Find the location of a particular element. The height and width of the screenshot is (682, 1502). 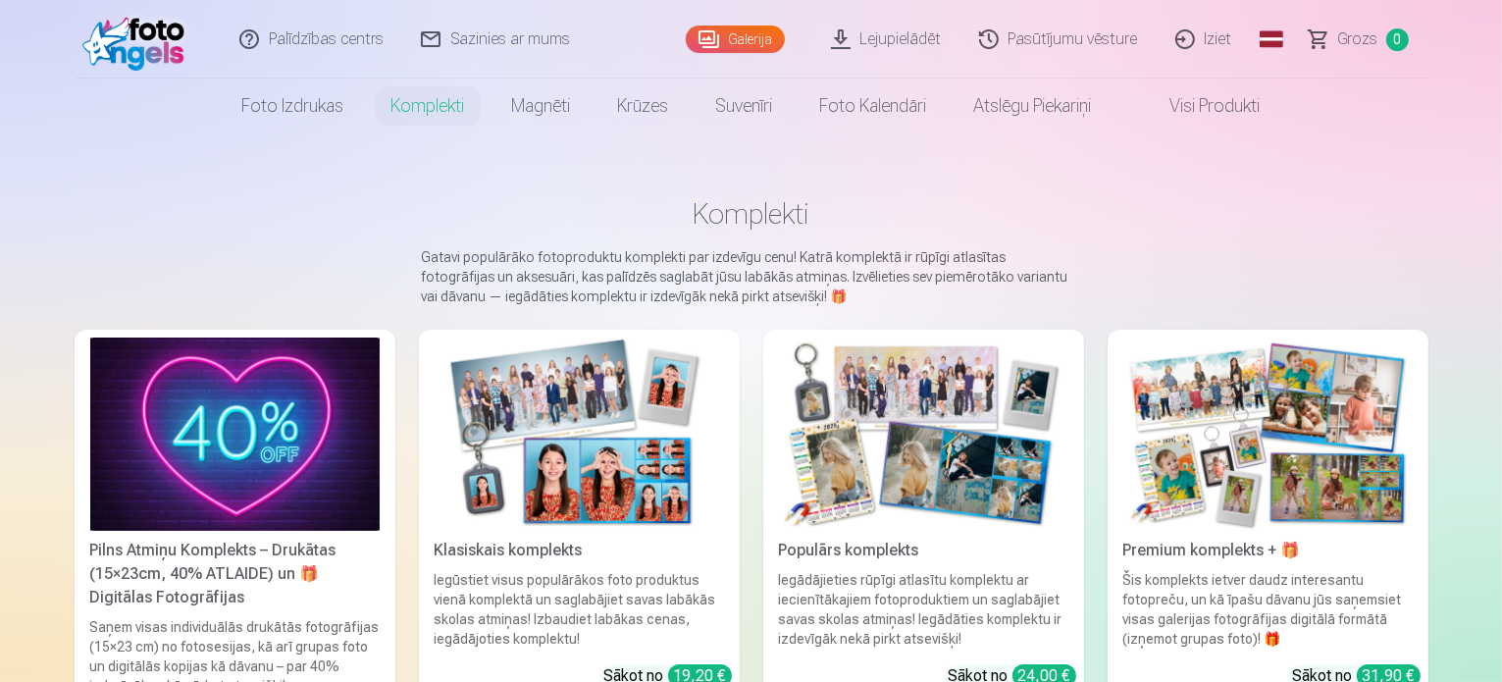

div: Populārs komplekts is located at coordinates (923, 550).